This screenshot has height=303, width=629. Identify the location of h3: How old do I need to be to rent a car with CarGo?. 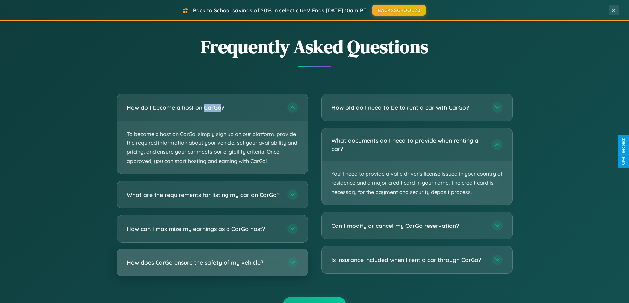
(408, 108).